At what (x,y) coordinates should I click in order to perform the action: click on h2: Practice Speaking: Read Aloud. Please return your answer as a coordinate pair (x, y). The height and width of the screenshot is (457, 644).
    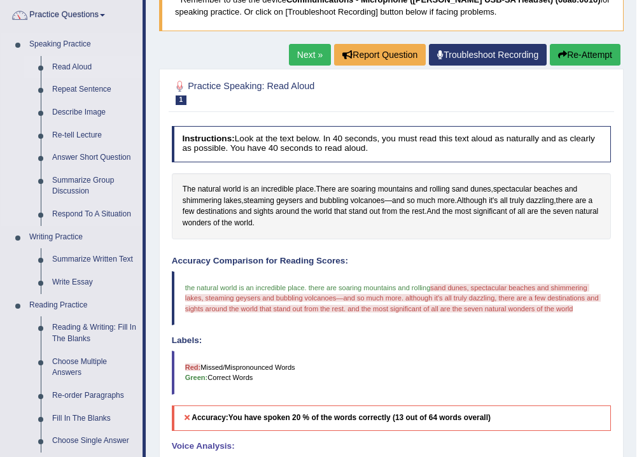
    Looking at the image, I should click on (308, 92).